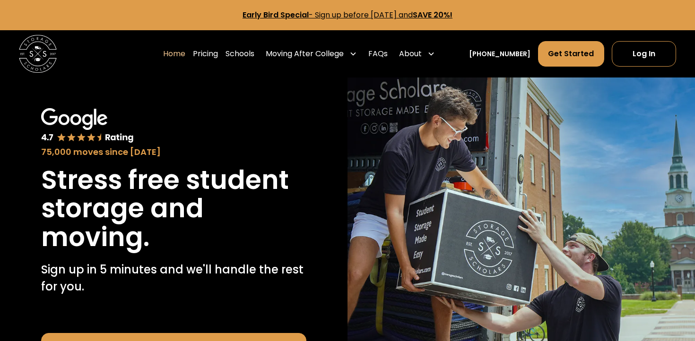  Describe the element at coordinates (570, 54) in the screenshot. I see `a: Get Started` at that location.